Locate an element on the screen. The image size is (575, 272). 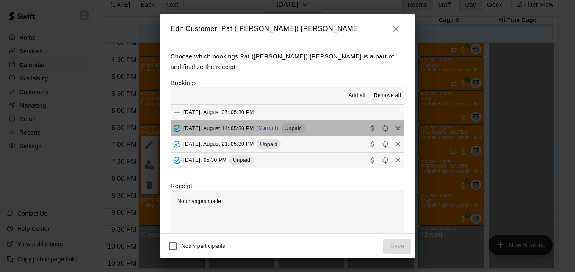
button: Add all is located at coordinates (357, 96).